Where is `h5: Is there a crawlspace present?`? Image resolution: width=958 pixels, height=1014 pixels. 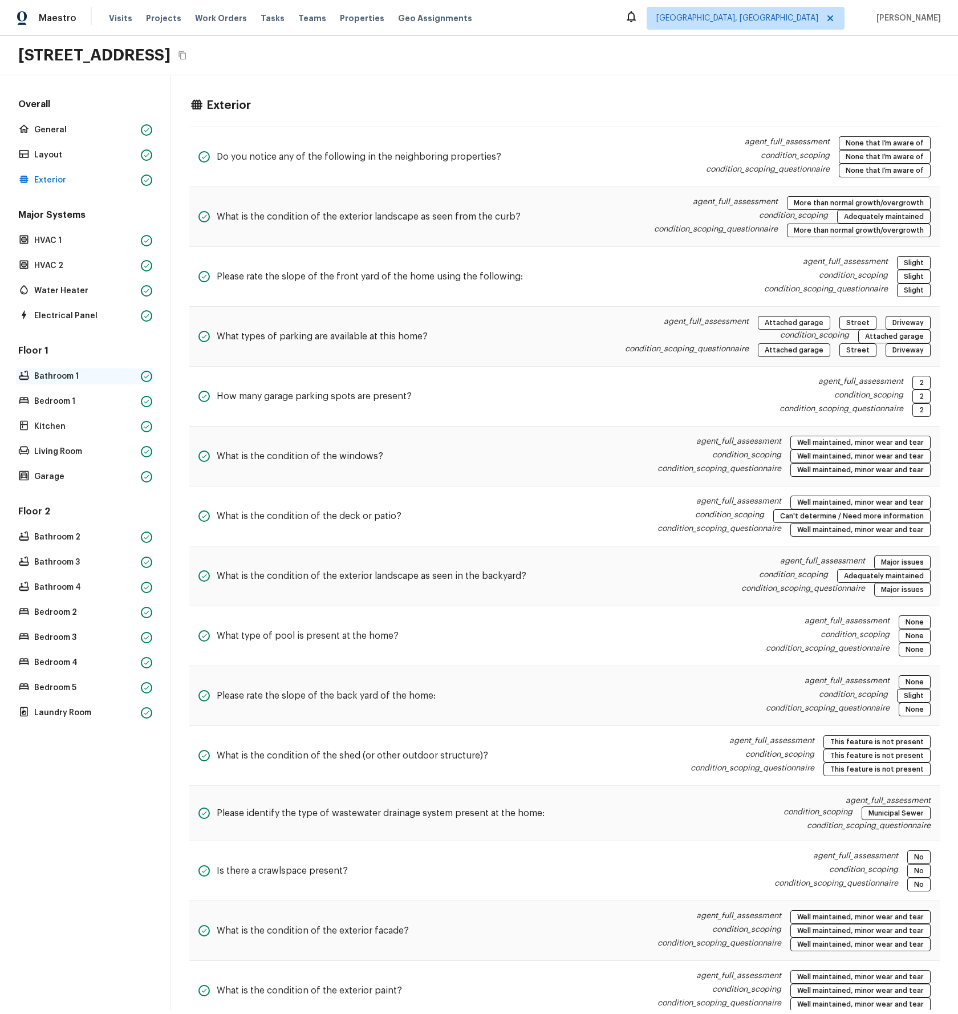 h5: Is there a crawlspace present? is located at coordinates (282, 870).